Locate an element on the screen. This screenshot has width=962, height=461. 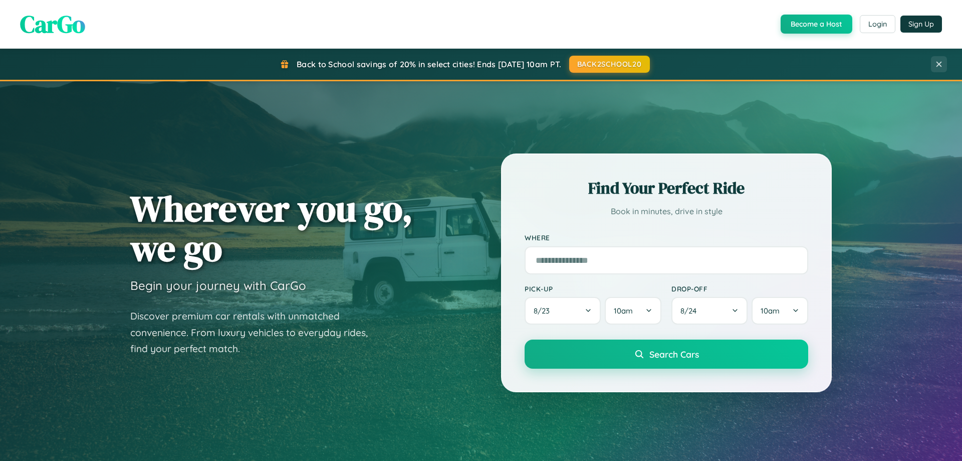
span: Search Cars is located at coordinates (674, 354).